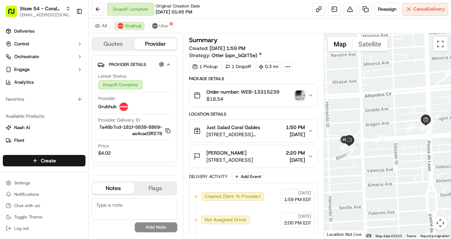 This screenshot has height=239, width=451. Describe the element at coordinates (440, 223) in the screenshot. I see `button: Map camera controls` at that location.